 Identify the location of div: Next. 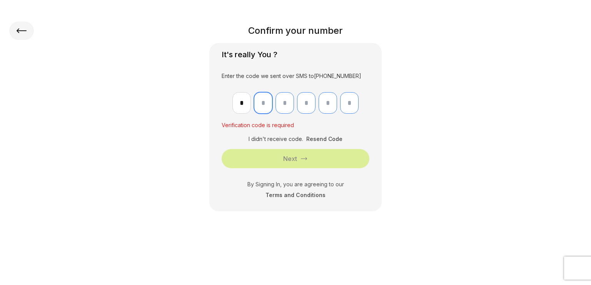
(290, 159).